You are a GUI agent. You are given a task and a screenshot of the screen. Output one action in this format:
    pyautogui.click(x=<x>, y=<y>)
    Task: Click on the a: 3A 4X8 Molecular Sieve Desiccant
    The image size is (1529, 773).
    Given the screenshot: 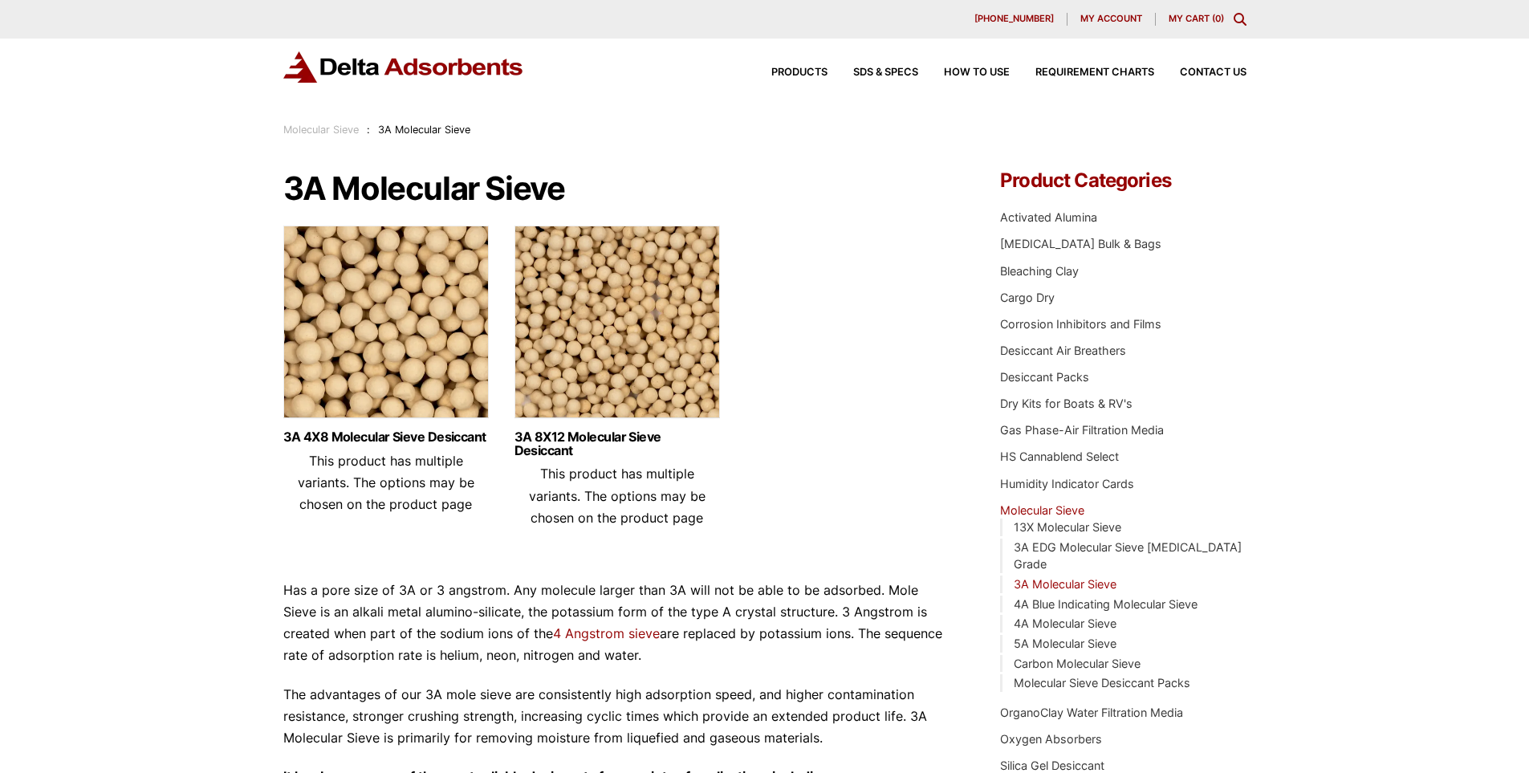 What is the action you would take?
    pyautogui.click(x=386, y=437)
    